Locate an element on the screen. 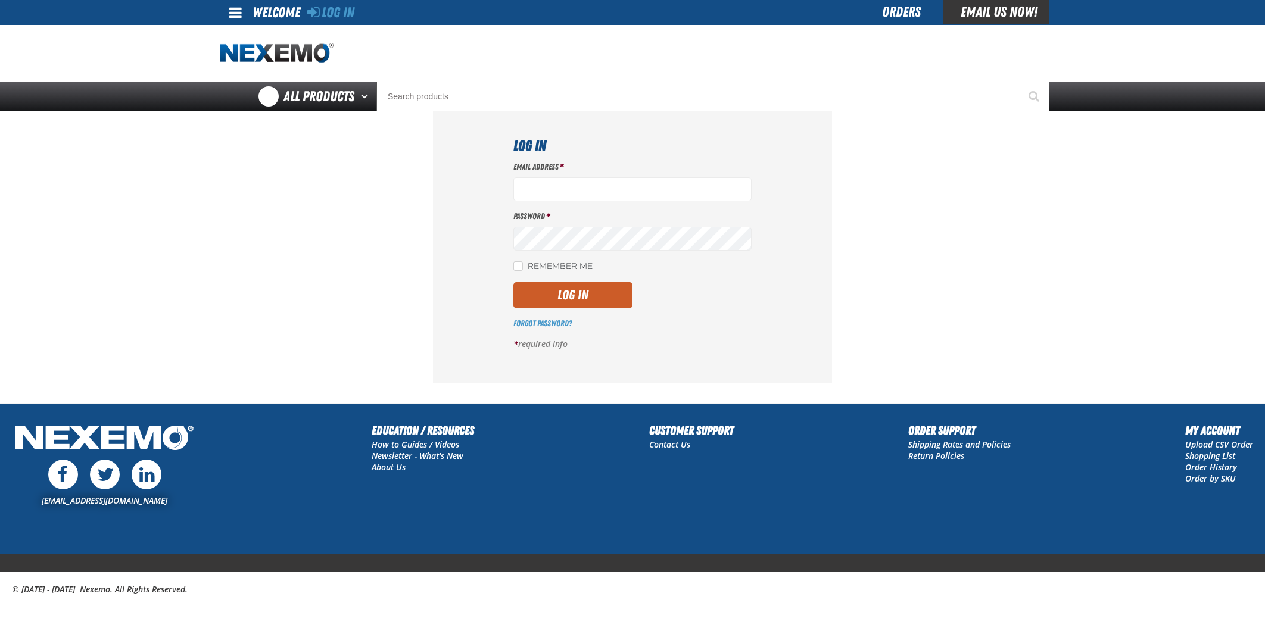 This screenshot has height=631, width=1265. a: Order by SKU is located at coordinates (1210, 478).